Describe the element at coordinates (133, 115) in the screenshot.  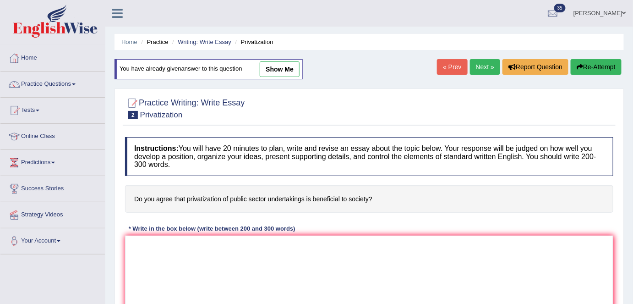
I see `span: 2` at that location.